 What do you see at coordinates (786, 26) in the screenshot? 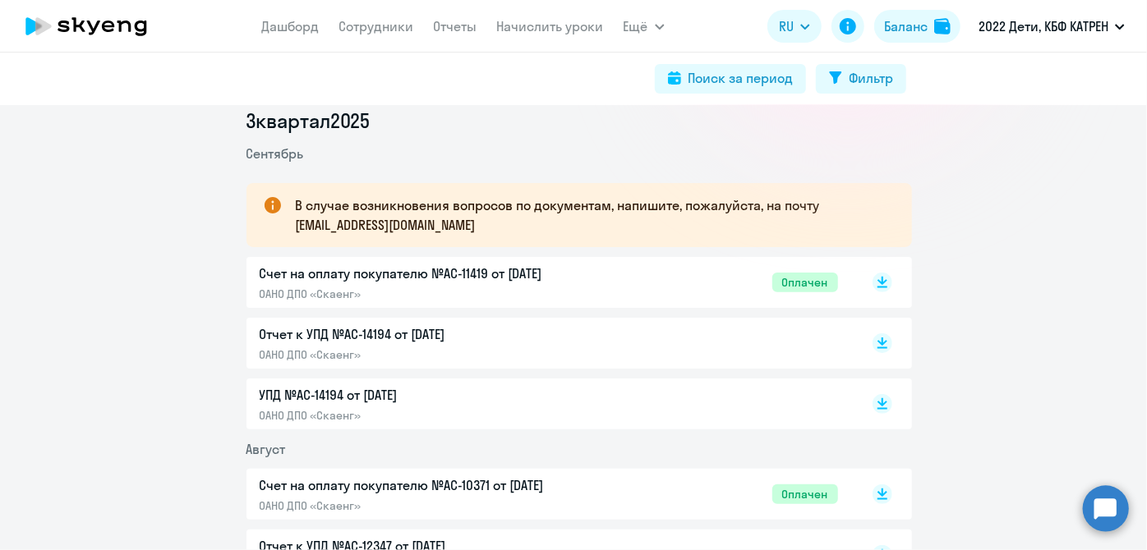
I see `span: RU` at bounding box center [786, 26].